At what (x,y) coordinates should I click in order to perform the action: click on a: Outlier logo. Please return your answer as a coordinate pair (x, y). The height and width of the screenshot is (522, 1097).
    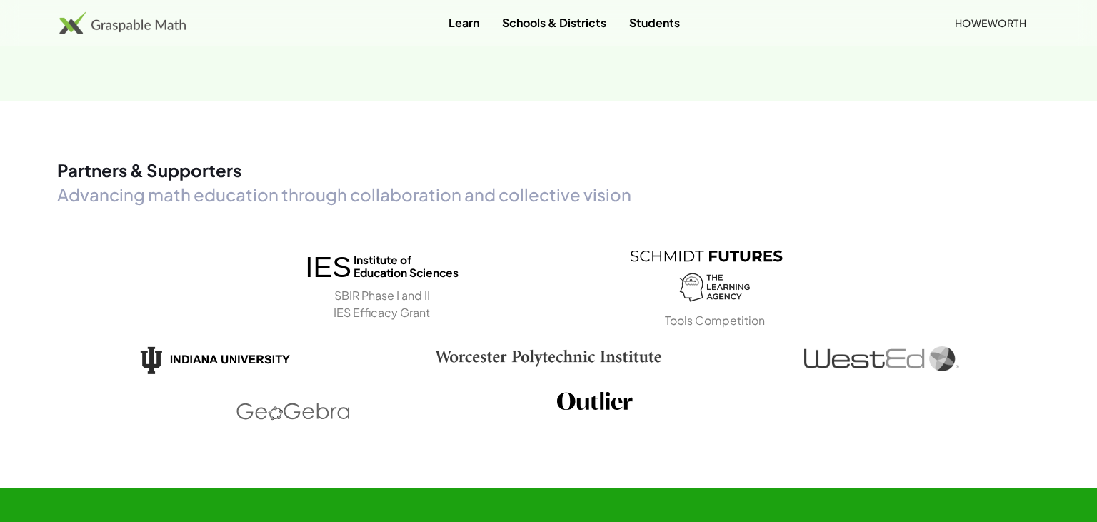
    Looking at the image, I should click on (715, 401).